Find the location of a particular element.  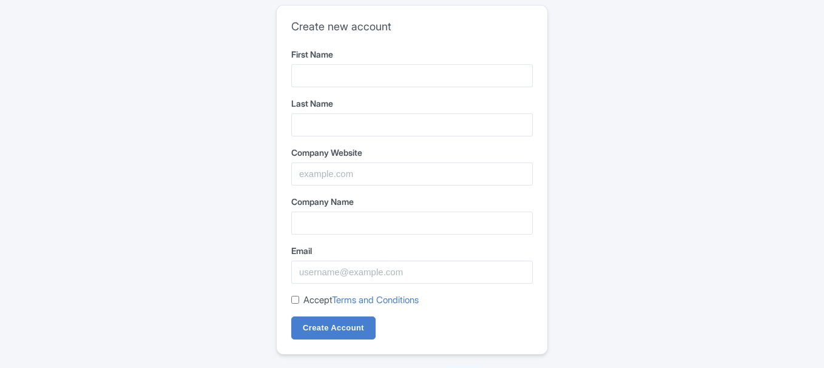

label: First Name is located at coordinates (412, 54).